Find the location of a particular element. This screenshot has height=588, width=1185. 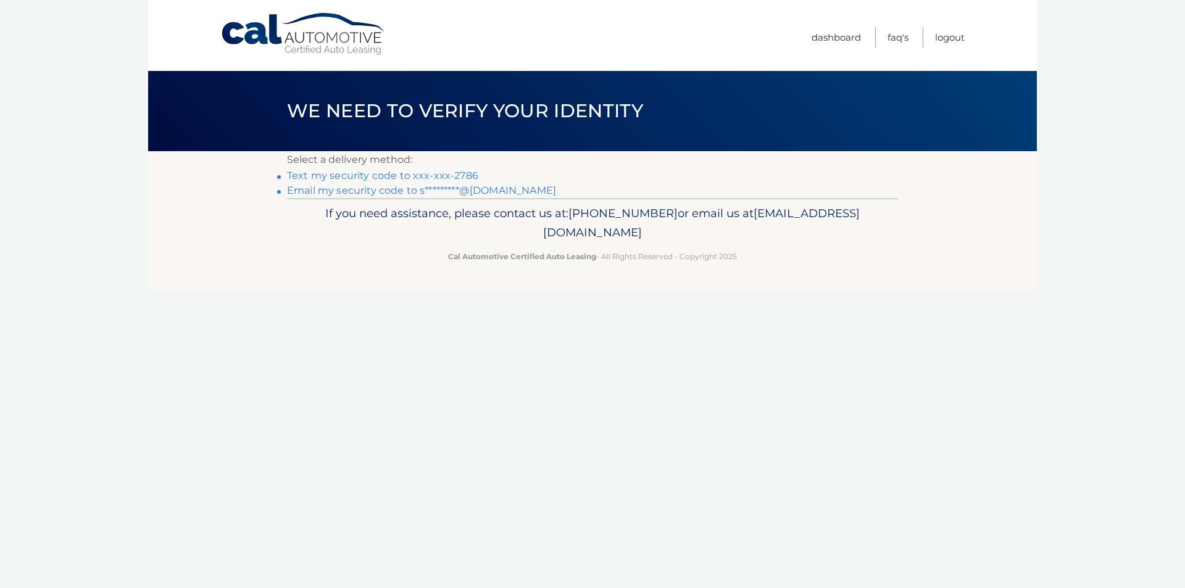

p: If you need assistance, please contact us at: or email us at is located at coordinates (593, 224).